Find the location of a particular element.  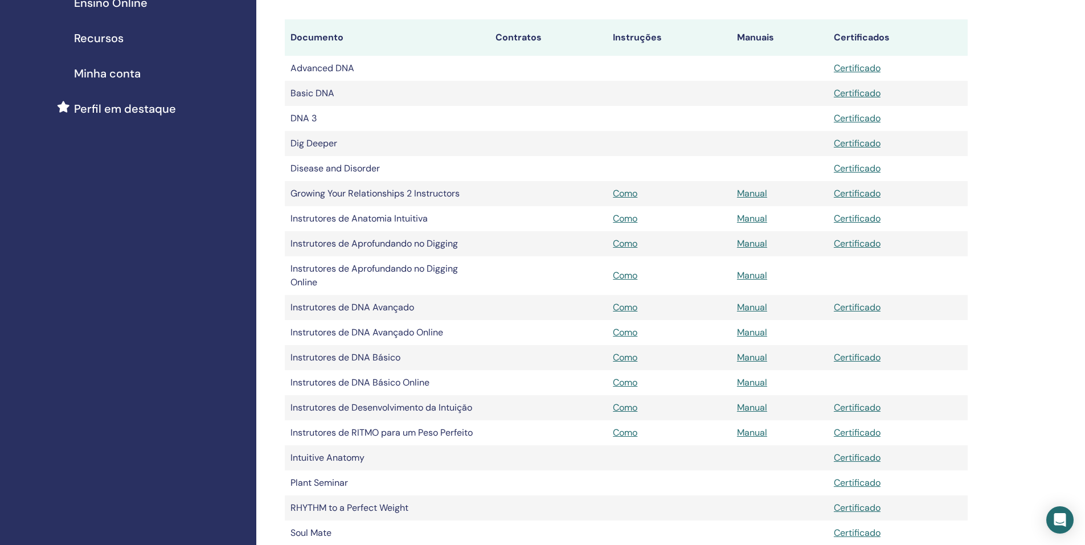

td: Instrutores de Desenvolvimento da Intuição is located at coordinates (387, 408).